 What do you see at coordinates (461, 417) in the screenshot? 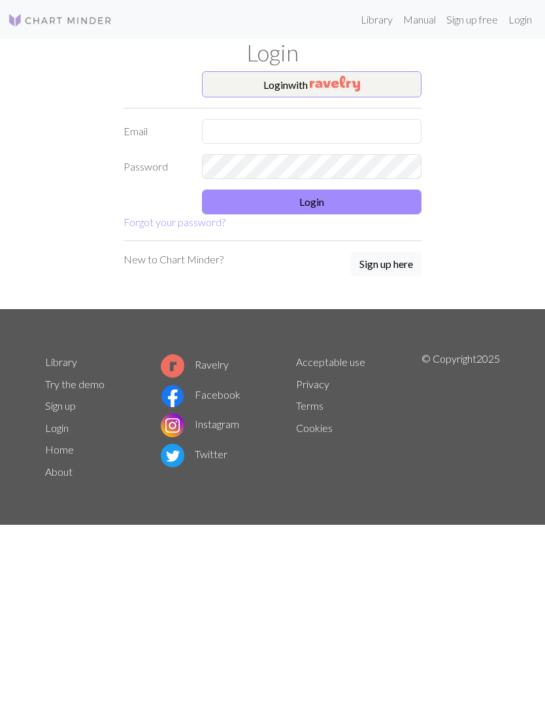
I see `p: © Copyright 2025` at bounding box center [461, 417].